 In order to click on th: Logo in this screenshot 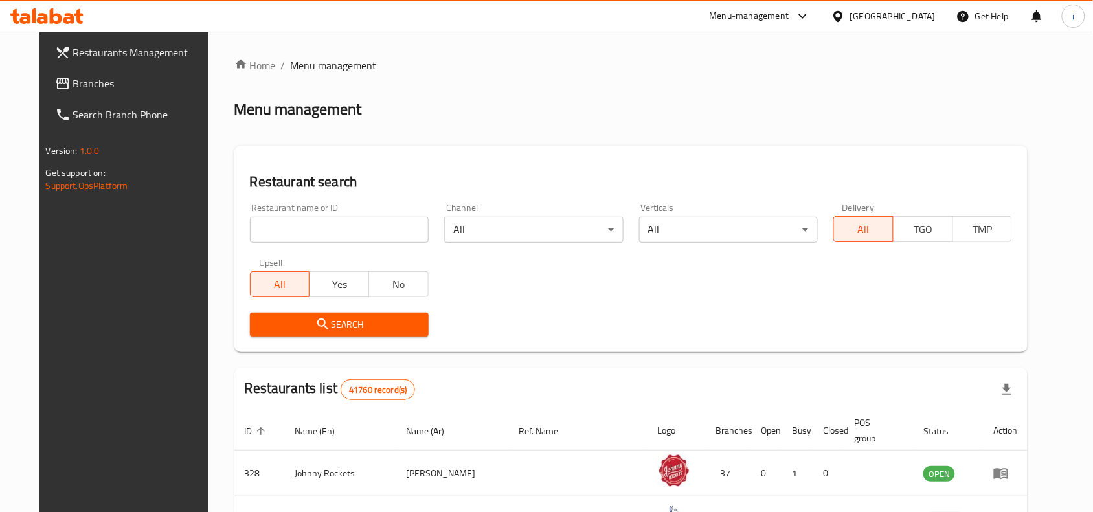, I will do `click(677, 431)`.